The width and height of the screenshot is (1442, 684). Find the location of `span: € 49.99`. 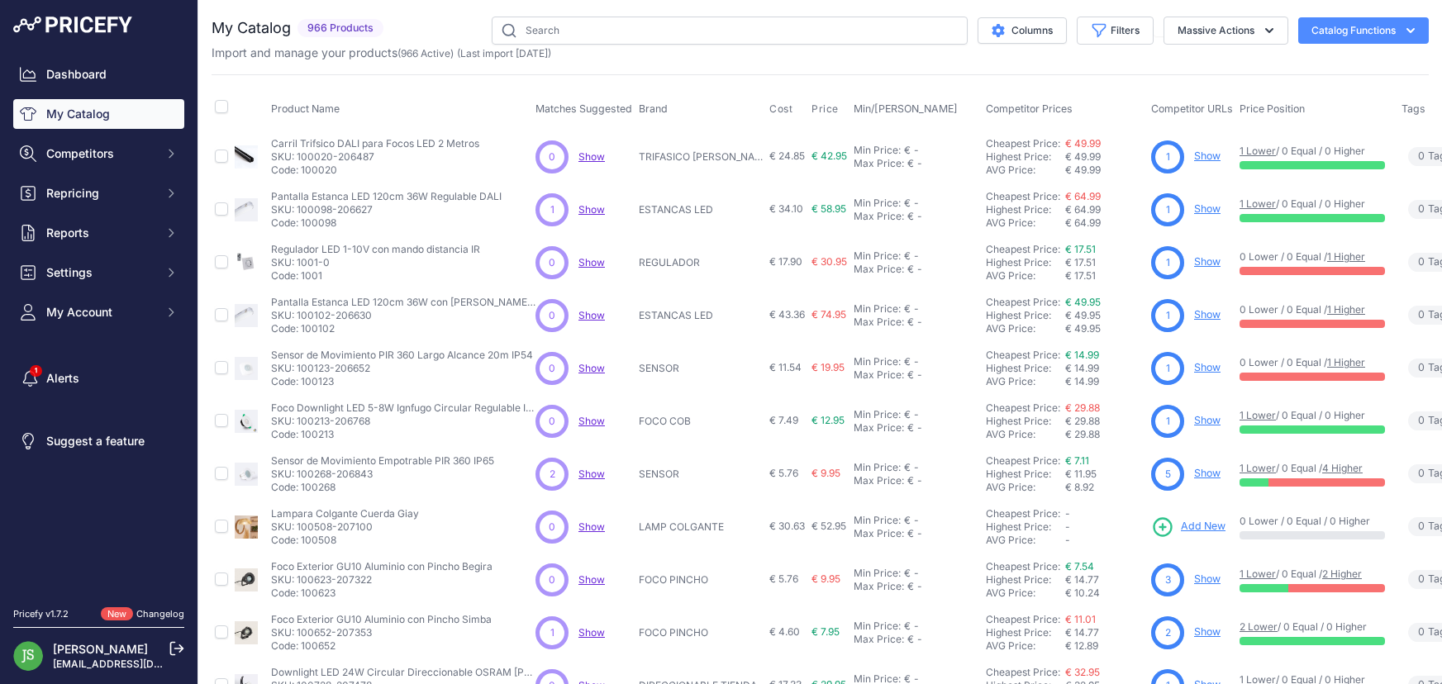

span: € 49.99 is located at coordinates (1083, 156).